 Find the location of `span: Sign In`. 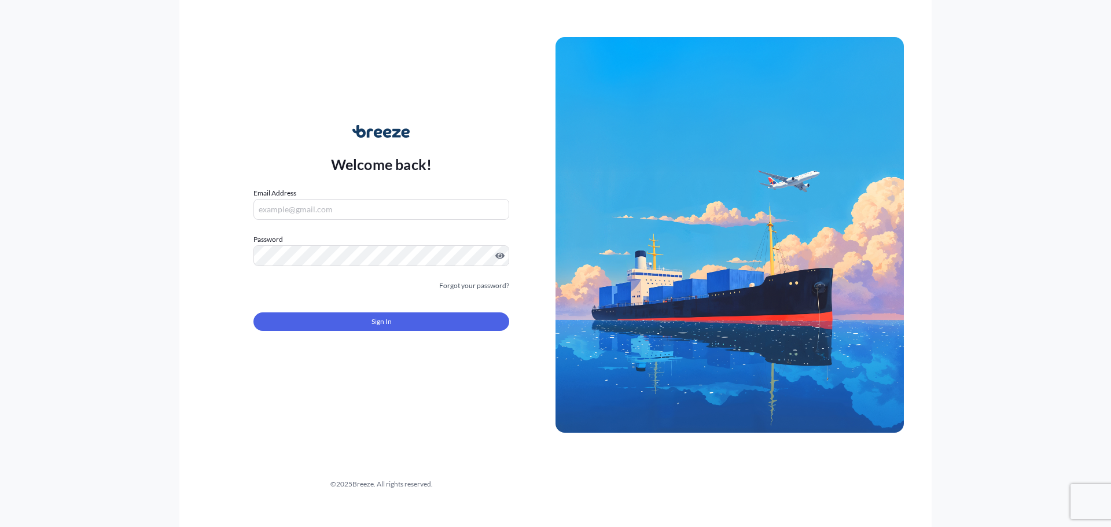

span: Sign In is located at coordinates (381, 322).